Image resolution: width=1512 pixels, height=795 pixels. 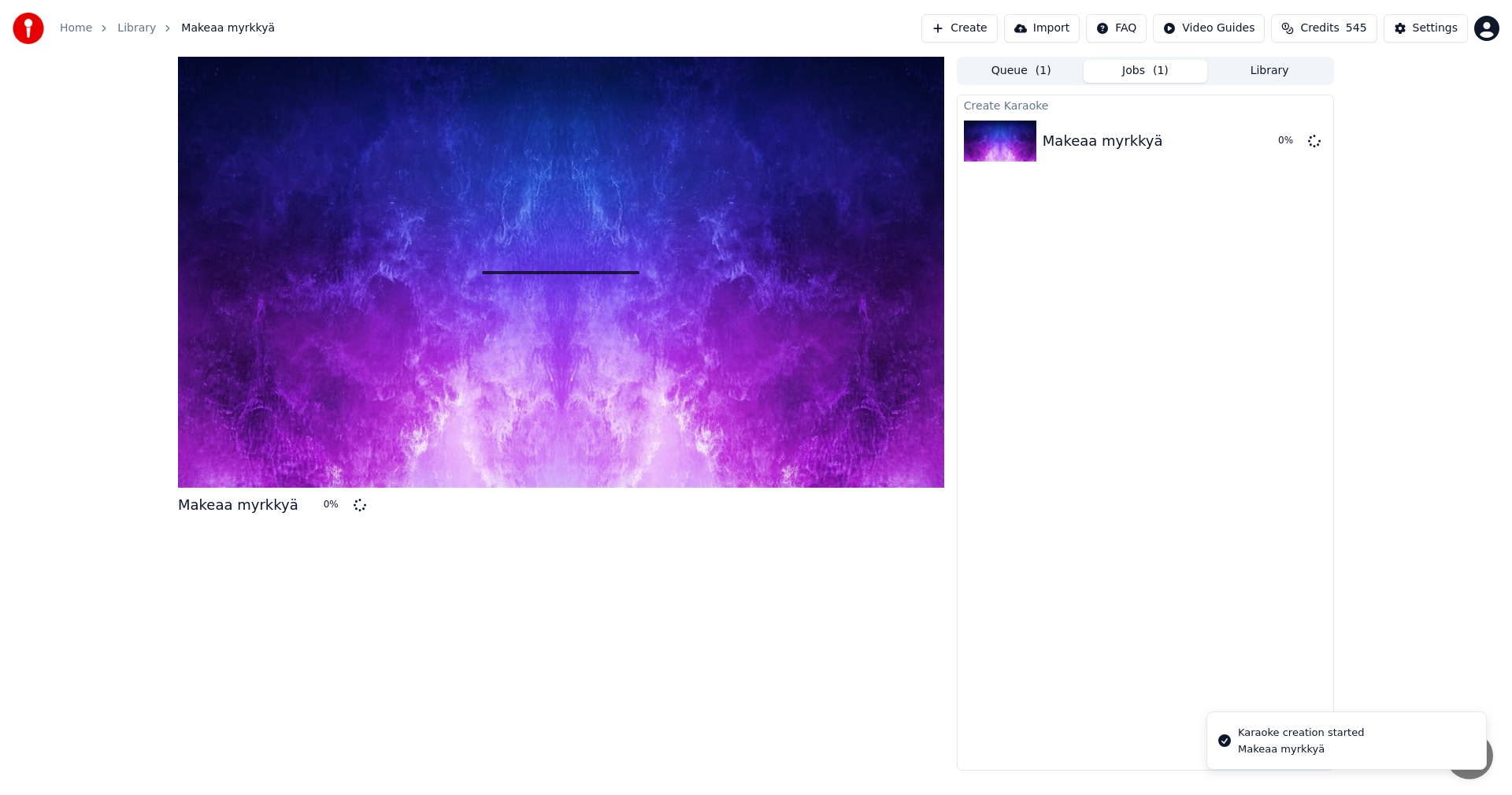 What do you see at coordinates (136, 28) in the screenshot?
I see `a: Library` at bounding box center [136, 28].